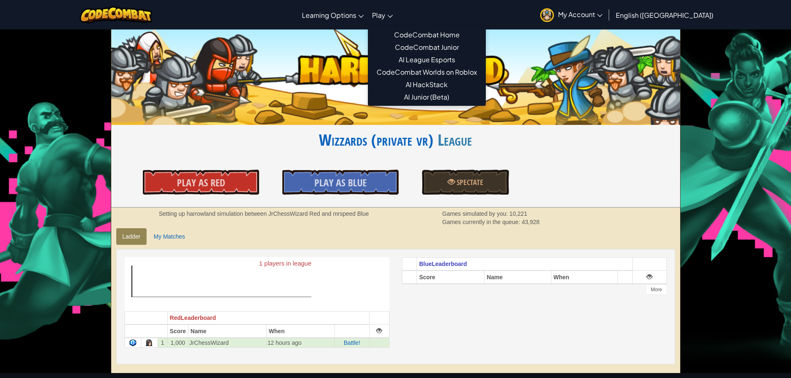 The width and height of the screenshot is (791, 378). What do you see at coordinates (580, 14) in the screenshot?
I see `span: My Account` at bounding box center [580, 14].